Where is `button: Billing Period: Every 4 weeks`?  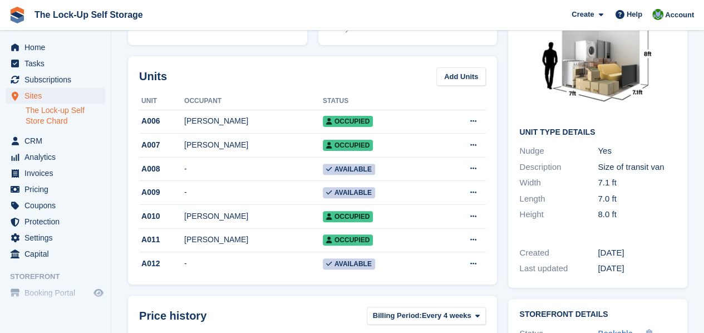 button: Billing Period: Every 4 weeks is located at coordinates (427, 316).